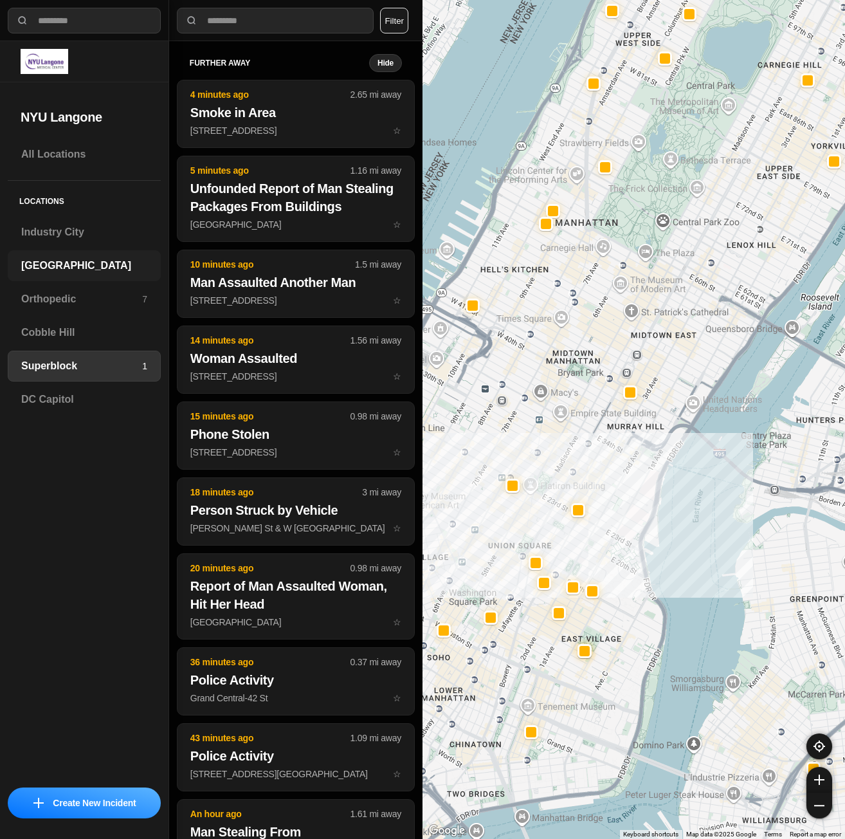 The height and width of the screenshot is (839, 845). What do you see at coordinates (145, 299) in the screenshot?
I see `p: 7` at bounding box center [145, 299].